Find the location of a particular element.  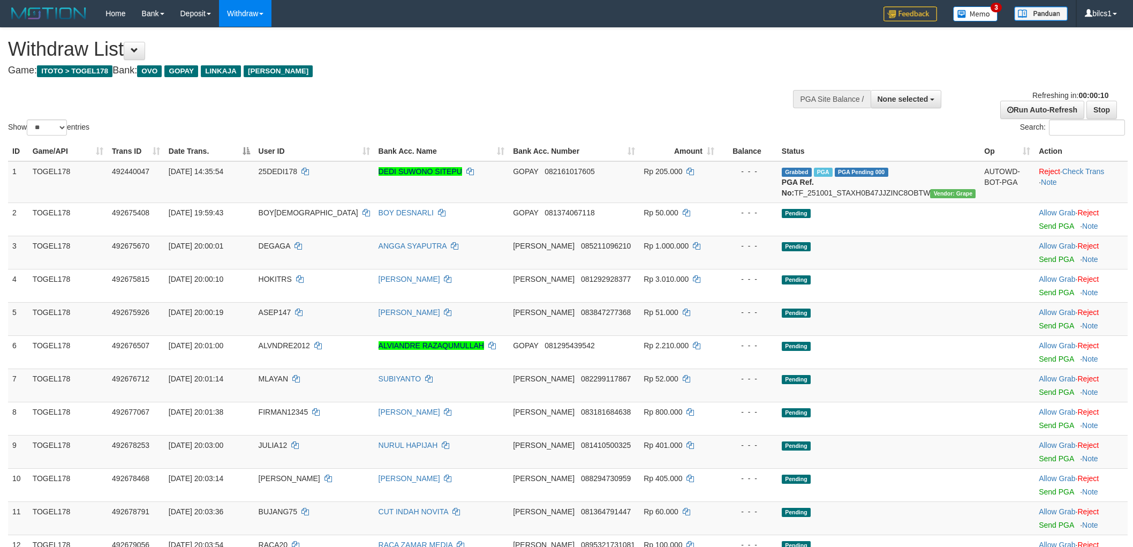

span: 492677067 is located at coordinates (131, 412).